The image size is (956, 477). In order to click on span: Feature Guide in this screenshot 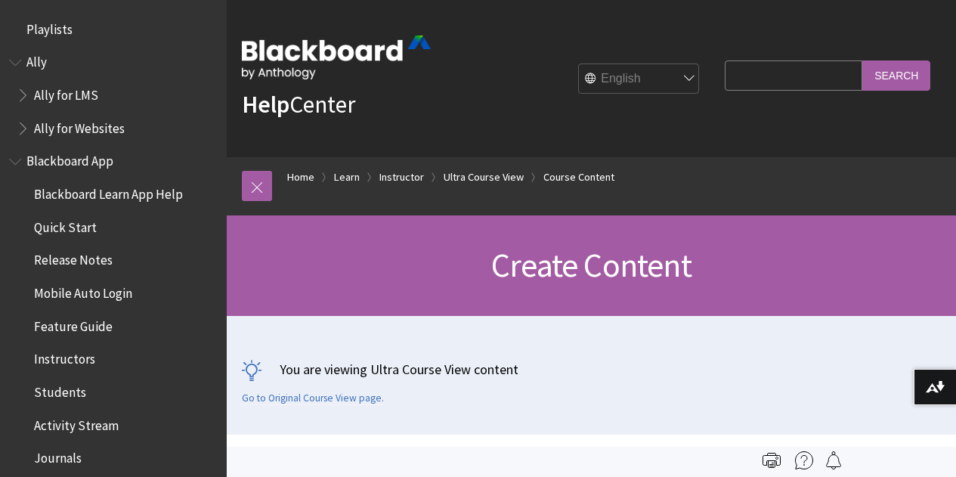, I will do `click(73, 323)`.